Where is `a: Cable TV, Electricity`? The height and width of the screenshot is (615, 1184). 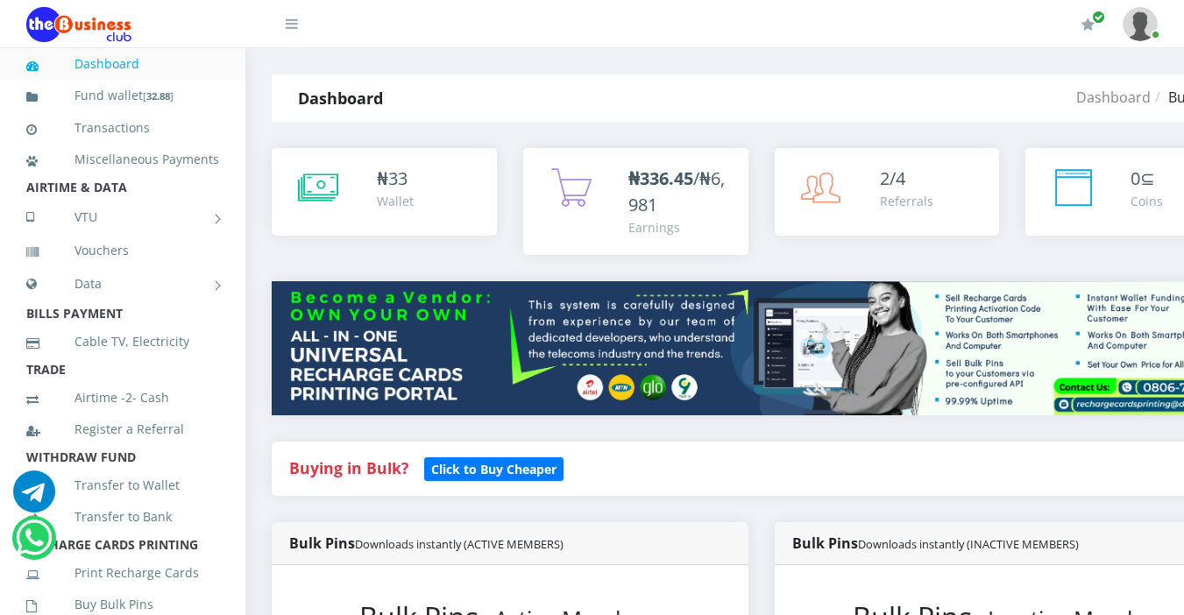
a: Cable TV, Electricity is located at coordinates (123, 342).